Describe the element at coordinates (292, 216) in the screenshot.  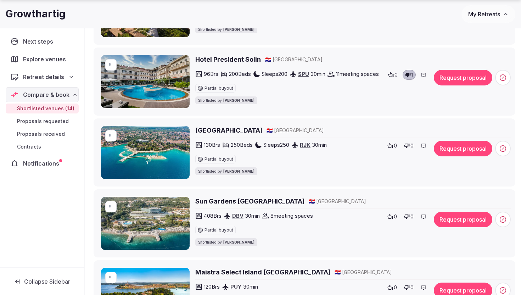
I see `span: 8 meeting spaces` at that location.